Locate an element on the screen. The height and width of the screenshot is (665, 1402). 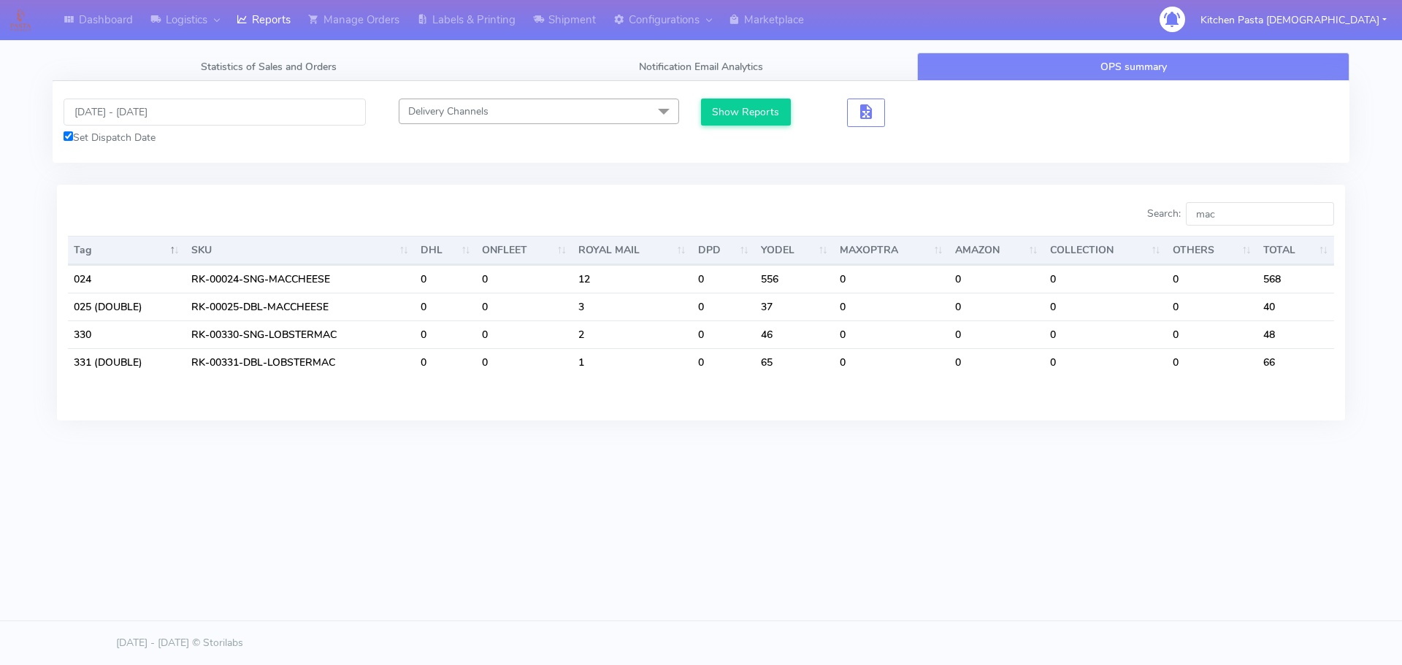
input: Pick the Daterange is located at coordinates (215, 112).